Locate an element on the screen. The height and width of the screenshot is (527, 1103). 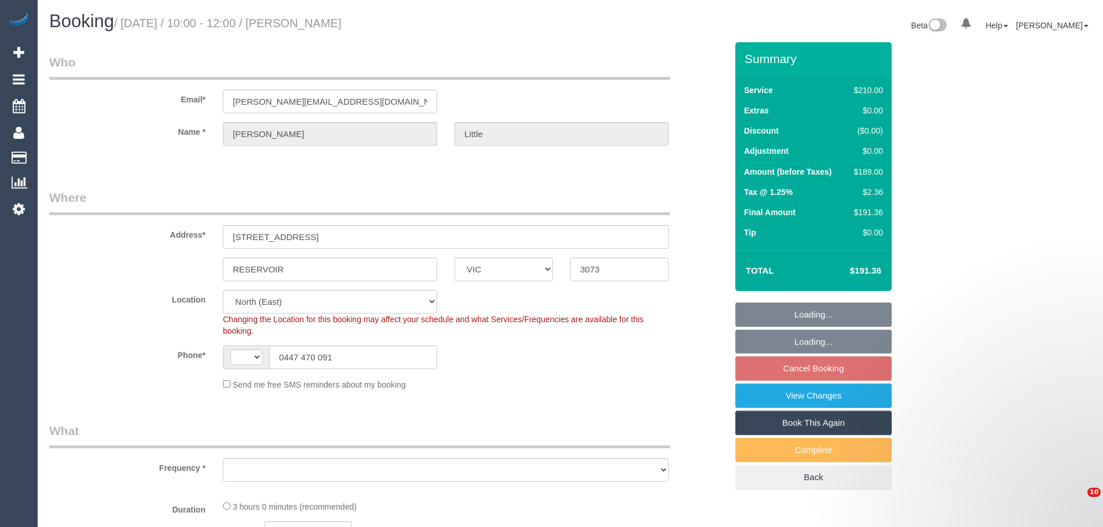
a: View Changes is located at coordinates (813, 396).